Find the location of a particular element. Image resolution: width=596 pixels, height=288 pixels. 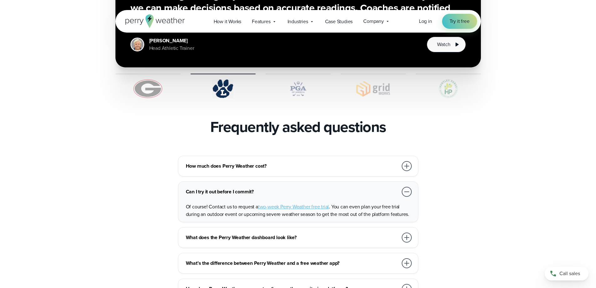

span: Company is located at coordinates (374, 21).